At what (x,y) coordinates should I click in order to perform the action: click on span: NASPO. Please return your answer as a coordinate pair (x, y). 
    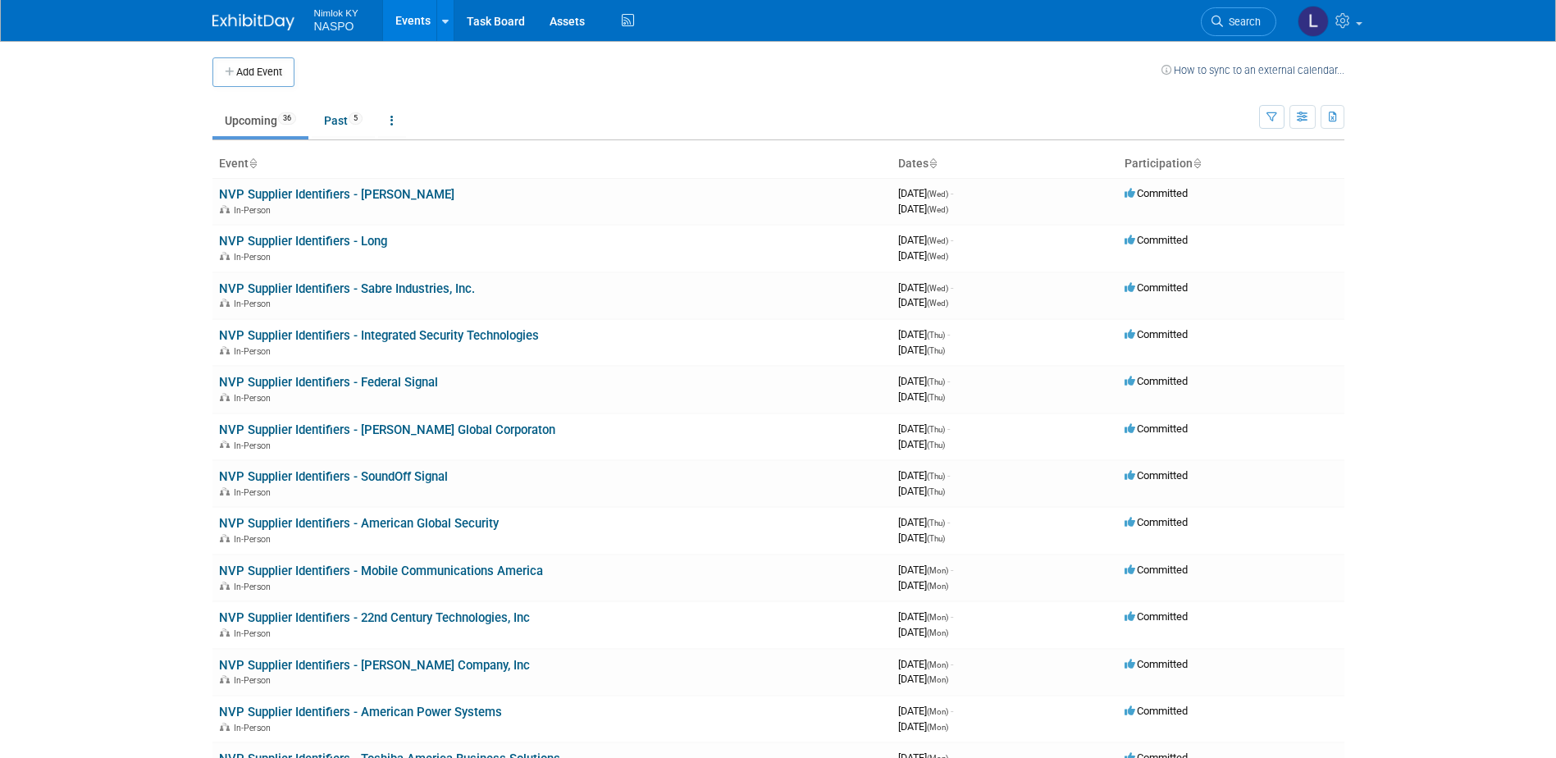
    Looking at the image, I should click on (334, 26).